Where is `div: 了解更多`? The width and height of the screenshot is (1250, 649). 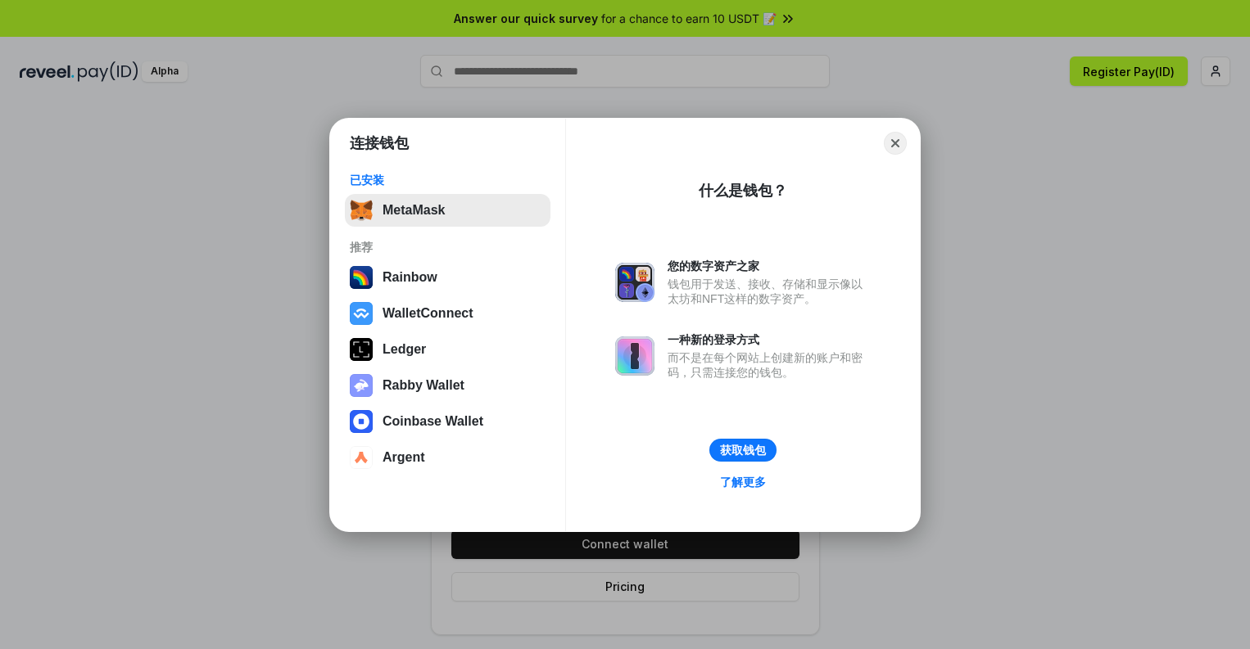 div: 了解更多 is located at coordinates (743, 482).